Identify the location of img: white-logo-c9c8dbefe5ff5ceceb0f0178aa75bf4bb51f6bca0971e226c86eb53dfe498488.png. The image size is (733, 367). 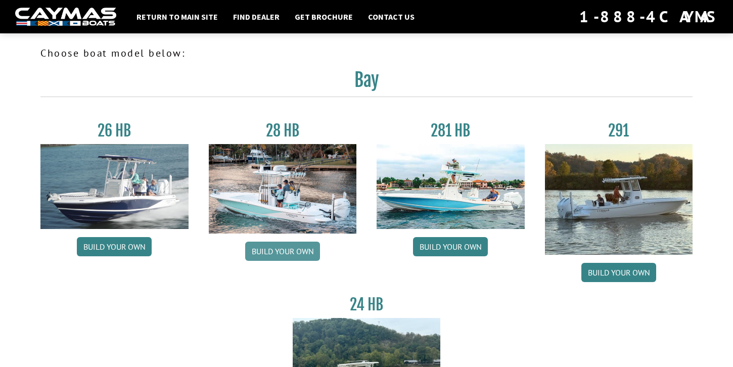
(66, 17).